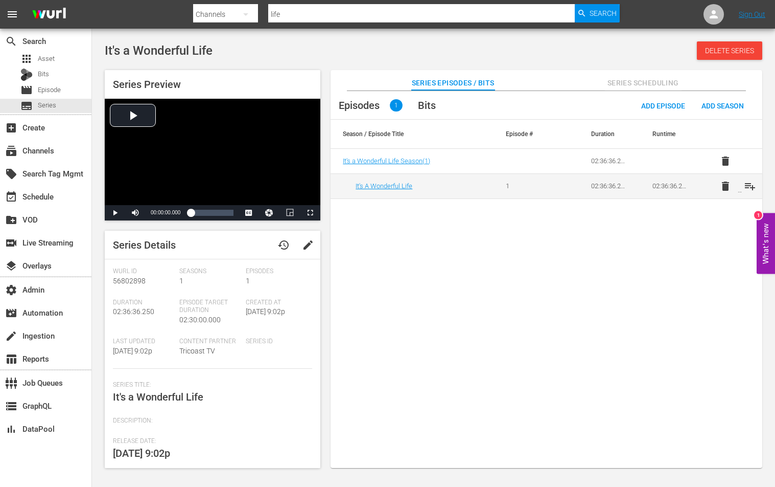 This screenshot has height=487, width=775. I want to click on span: Created At, so click(277, 303).